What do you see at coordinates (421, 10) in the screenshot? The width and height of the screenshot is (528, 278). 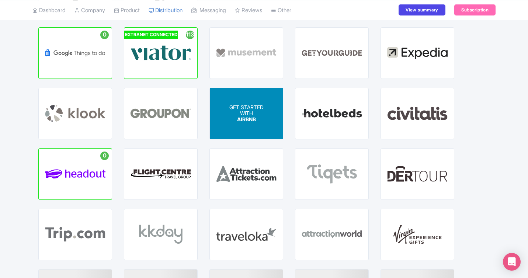 I see `a: View summary` at bounding box center [421, 10].